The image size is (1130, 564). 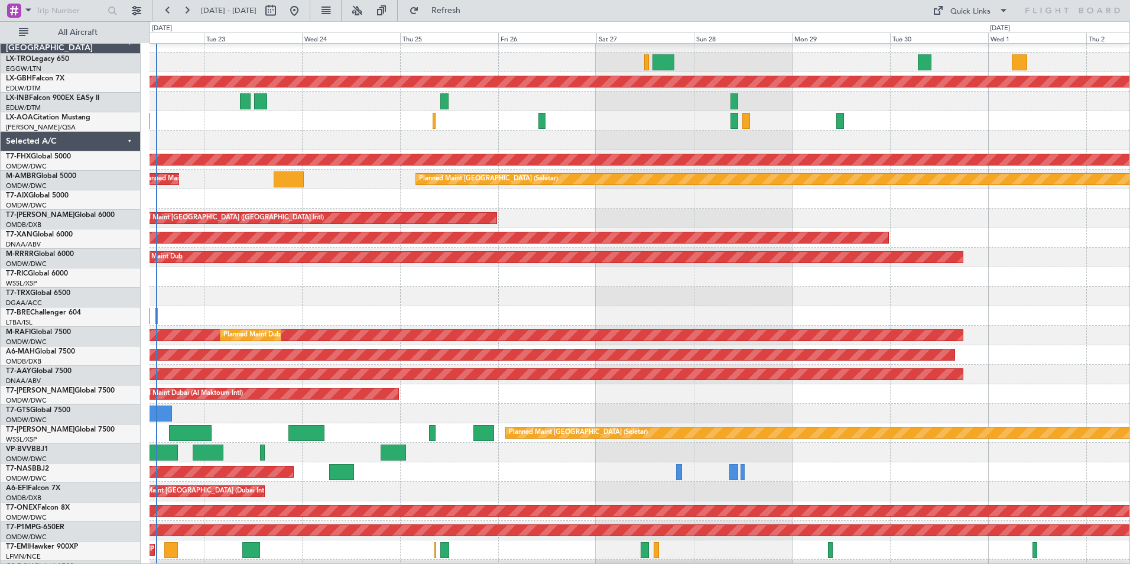 What do you see at coordinates (439, 11) in the screenshot?
I see `button: Refresh` at bounding box center [439, 11].